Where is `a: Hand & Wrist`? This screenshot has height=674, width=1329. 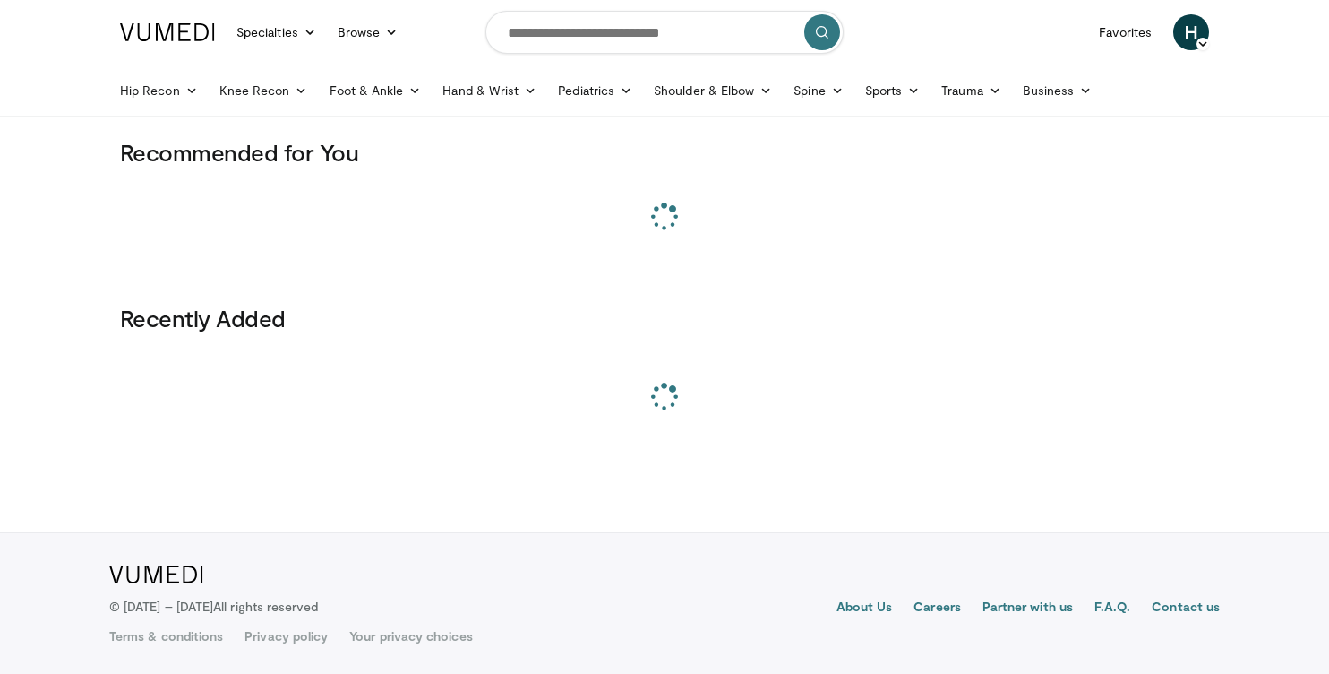
a: Hand & Wrist is located at coordinates (489, 90).